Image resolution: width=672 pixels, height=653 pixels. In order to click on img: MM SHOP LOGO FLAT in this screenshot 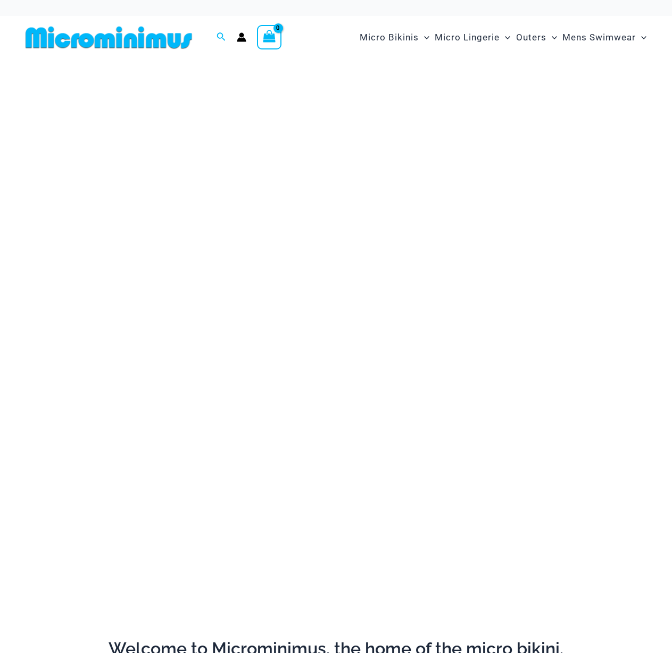, I will do `click(109, 37)`.